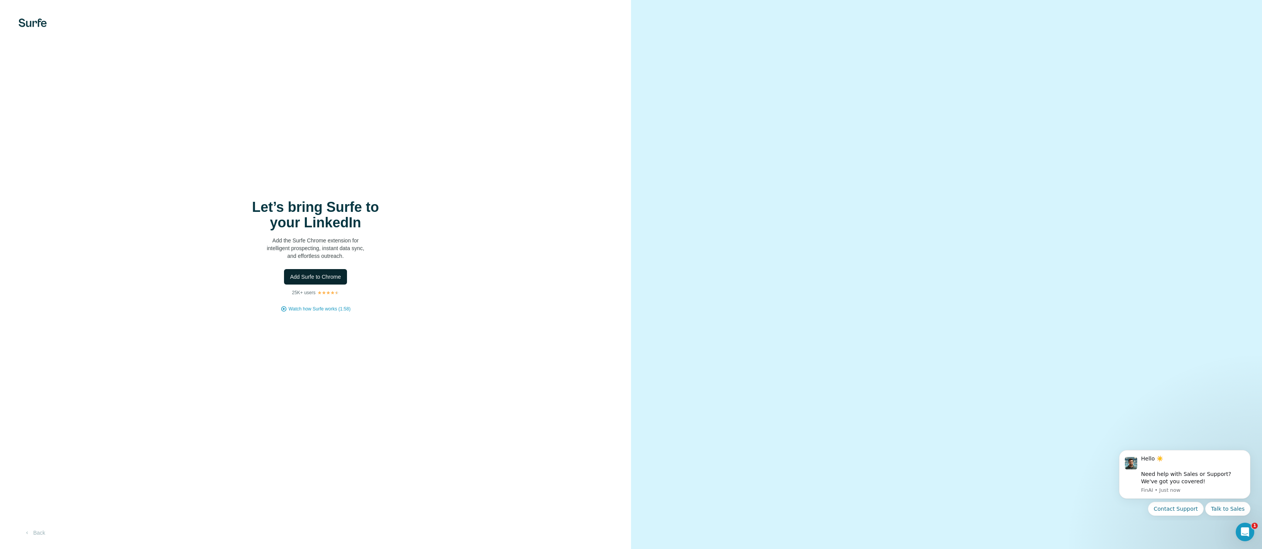 This screenshot has height=549, width=1262. Describe the element at coordinates (320, 309) in the screenshot. I see `span: Watch how Surfe works (1:58)` at that location.